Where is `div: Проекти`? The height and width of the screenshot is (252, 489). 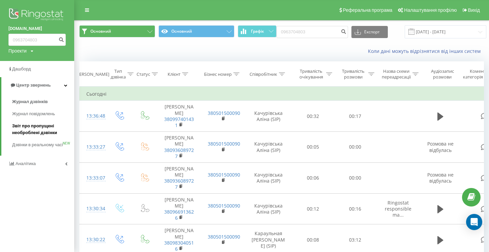
div: Проекти is located at coordinates (18, 51).